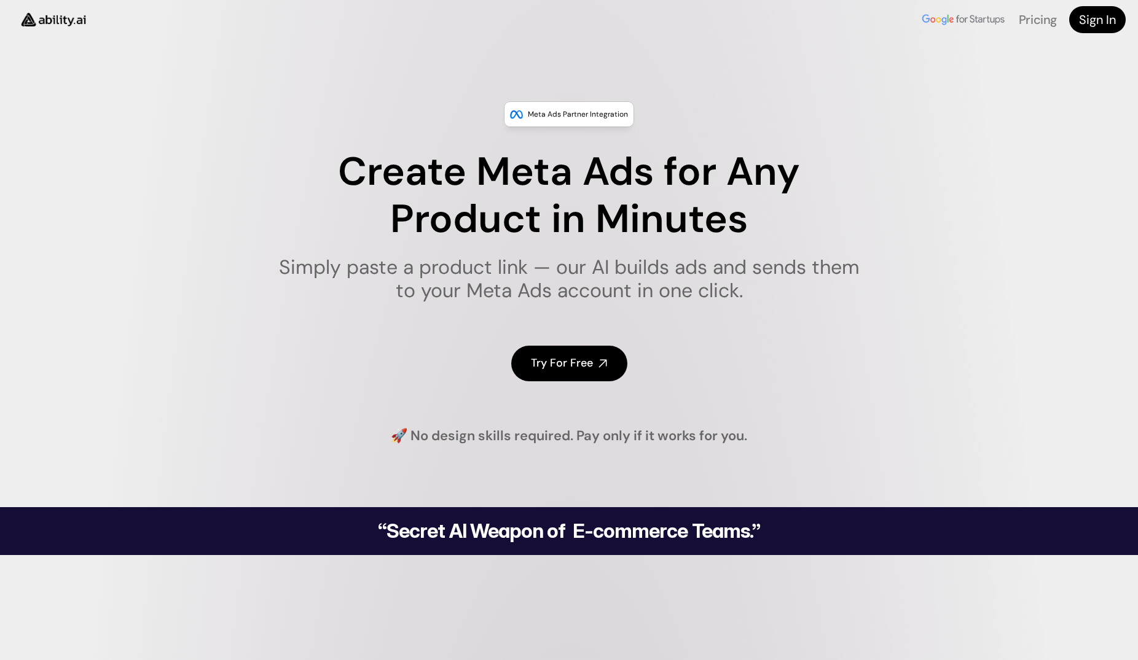 Image resolution: width=1138 pixels, height=660 pixels. I want to click on h1: Simply paste a product link — our AI builds ads and sends them to your Meta Ads account in one cl..., so click(569, 279).